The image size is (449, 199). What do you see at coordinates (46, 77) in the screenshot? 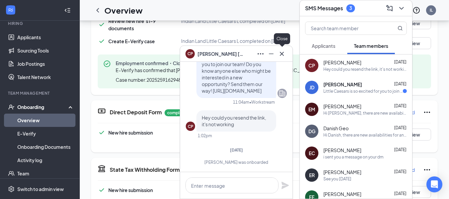
I see `a: Talent Network` at bounding box center [46, 77].